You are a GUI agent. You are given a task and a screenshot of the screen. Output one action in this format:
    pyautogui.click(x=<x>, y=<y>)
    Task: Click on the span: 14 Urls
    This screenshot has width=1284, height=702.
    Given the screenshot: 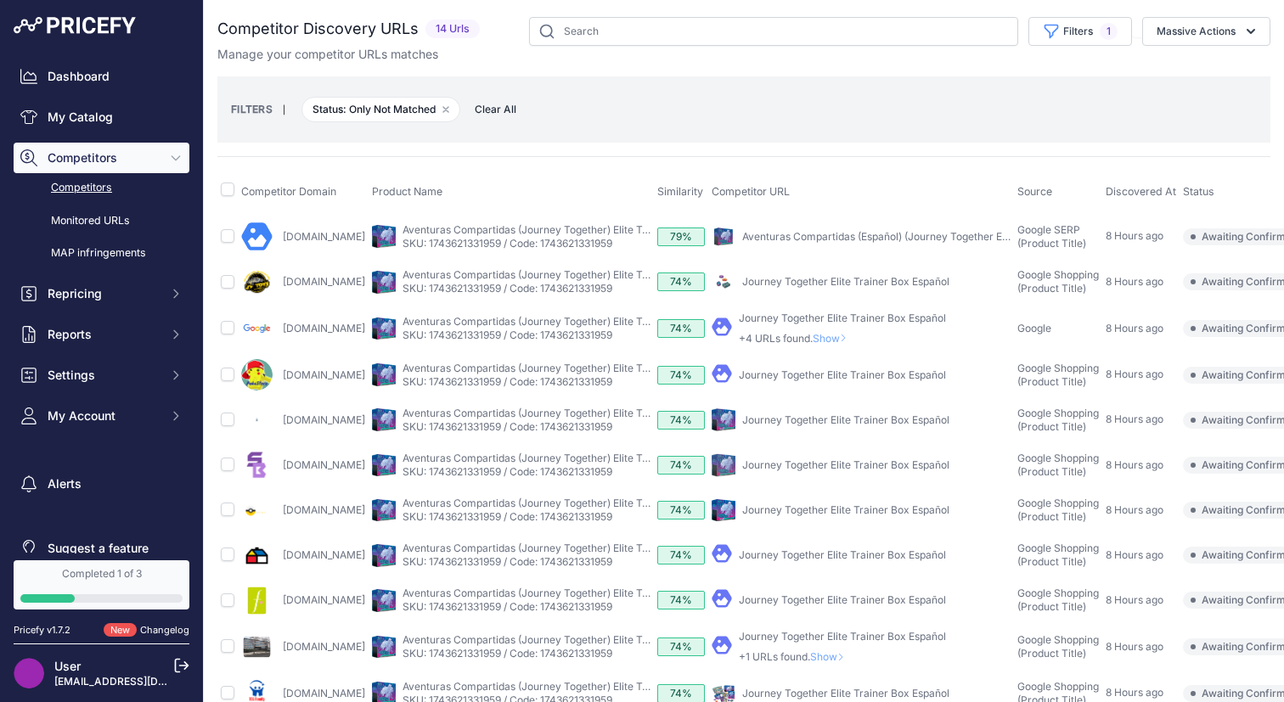 What is the action you would take?
    pyautogui.click(x=453, y=29)
    